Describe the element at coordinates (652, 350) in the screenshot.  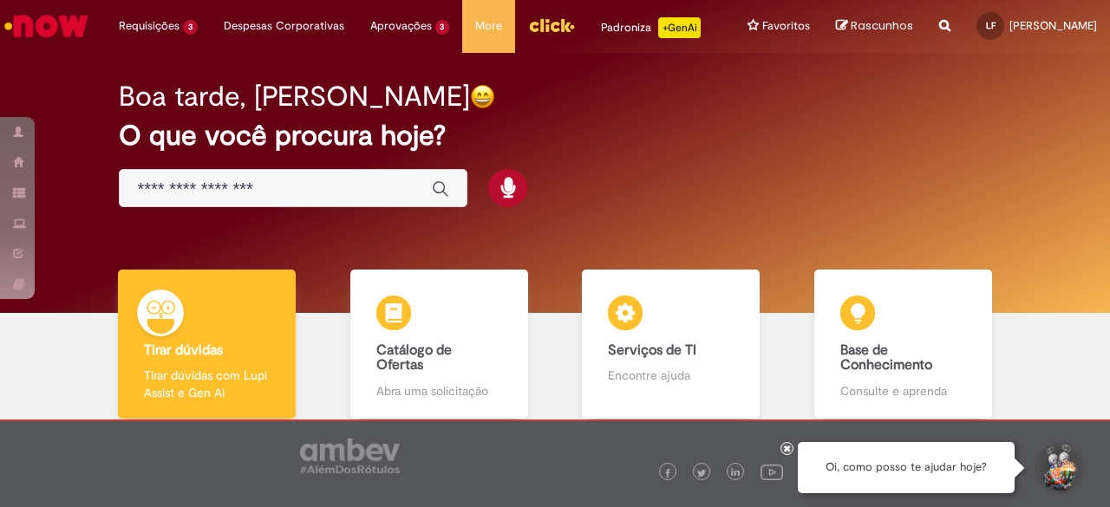
I see `b: Serviços de TI` at that location.